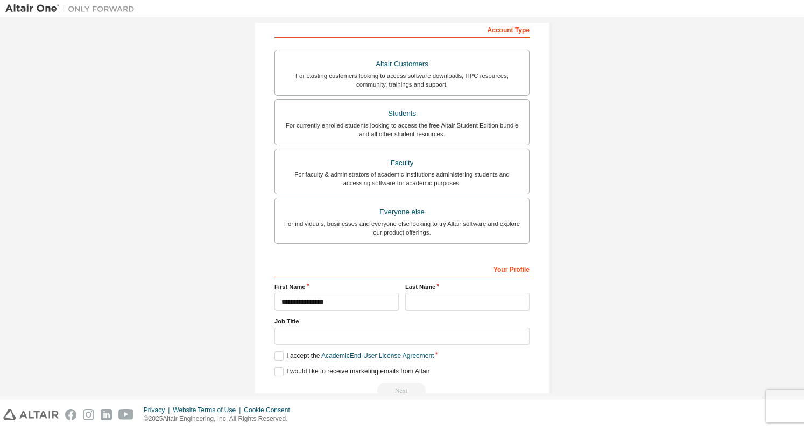 The width and height of the screenshot is (804, 430). Describe the element at coordinates (70, 414) in the screenshot. I see `img: facebook.svg` at that location.